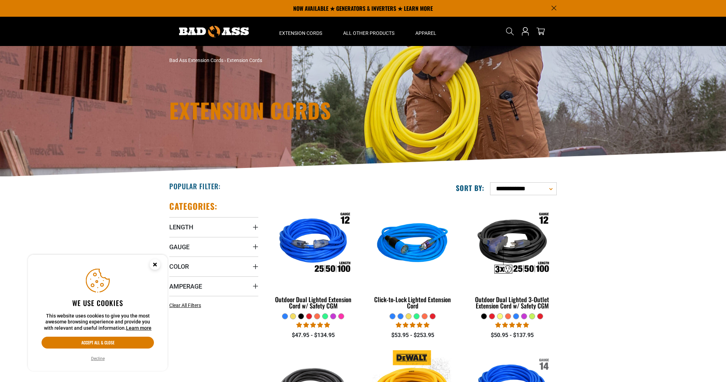  I want to click on summary: All Other Products, so click(368, 31).